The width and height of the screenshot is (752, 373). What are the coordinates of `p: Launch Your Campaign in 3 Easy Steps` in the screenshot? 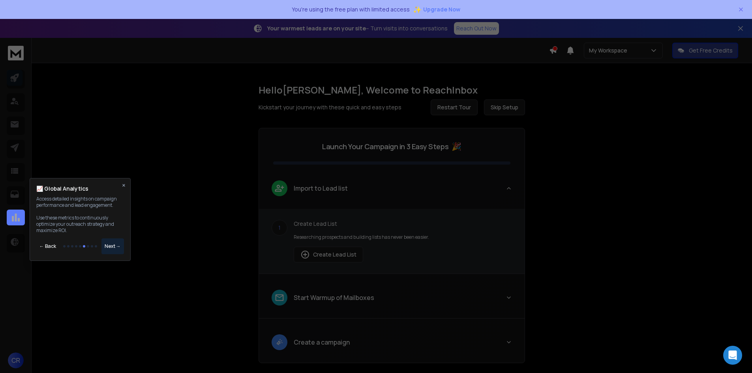 It's located at (386, 147).